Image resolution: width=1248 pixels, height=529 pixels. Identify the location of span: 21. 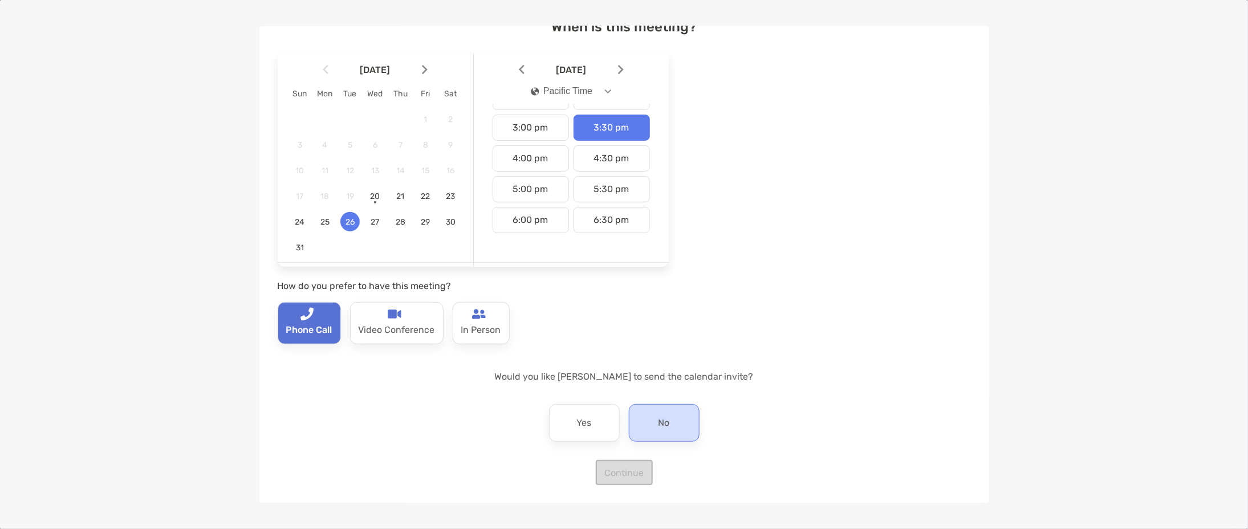
(400, 196).